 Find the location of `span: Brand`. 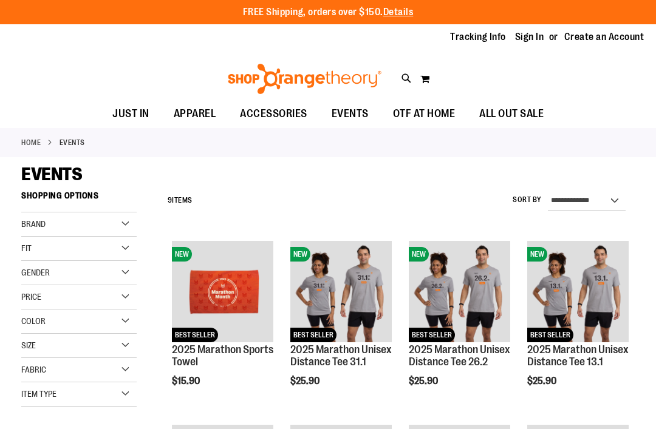

span: Brand is located at coordinates (33, 224).